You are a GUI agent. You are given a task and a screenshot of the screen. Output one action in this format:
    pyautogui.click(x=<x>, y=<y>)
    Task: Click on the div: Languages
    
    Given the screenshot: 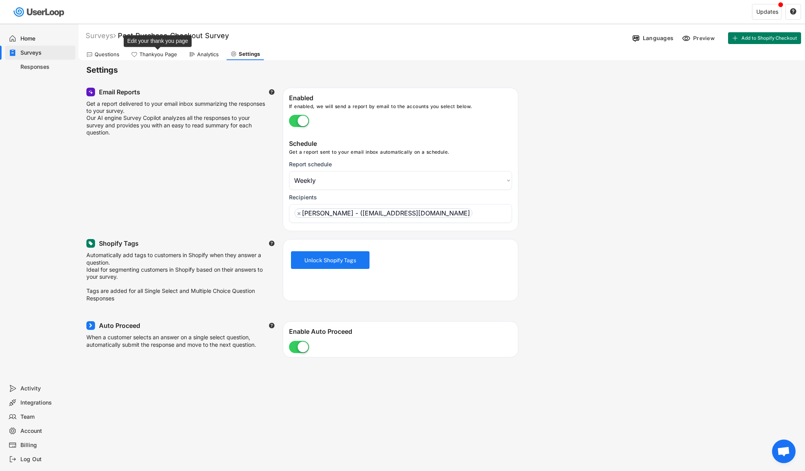 What is the action you would take?
    pyautogui.click(x=658, y=38)
    